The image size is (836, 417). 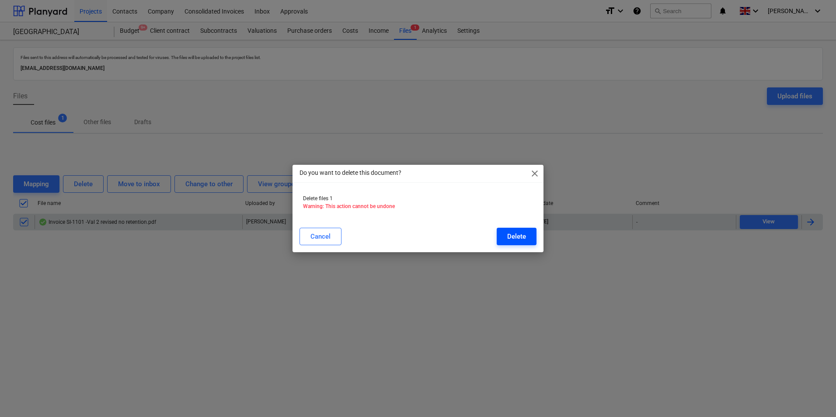 What do you see at coordinates (535, 174) in the screenshot?
I see `span: close` at bounding box center [535, 174].